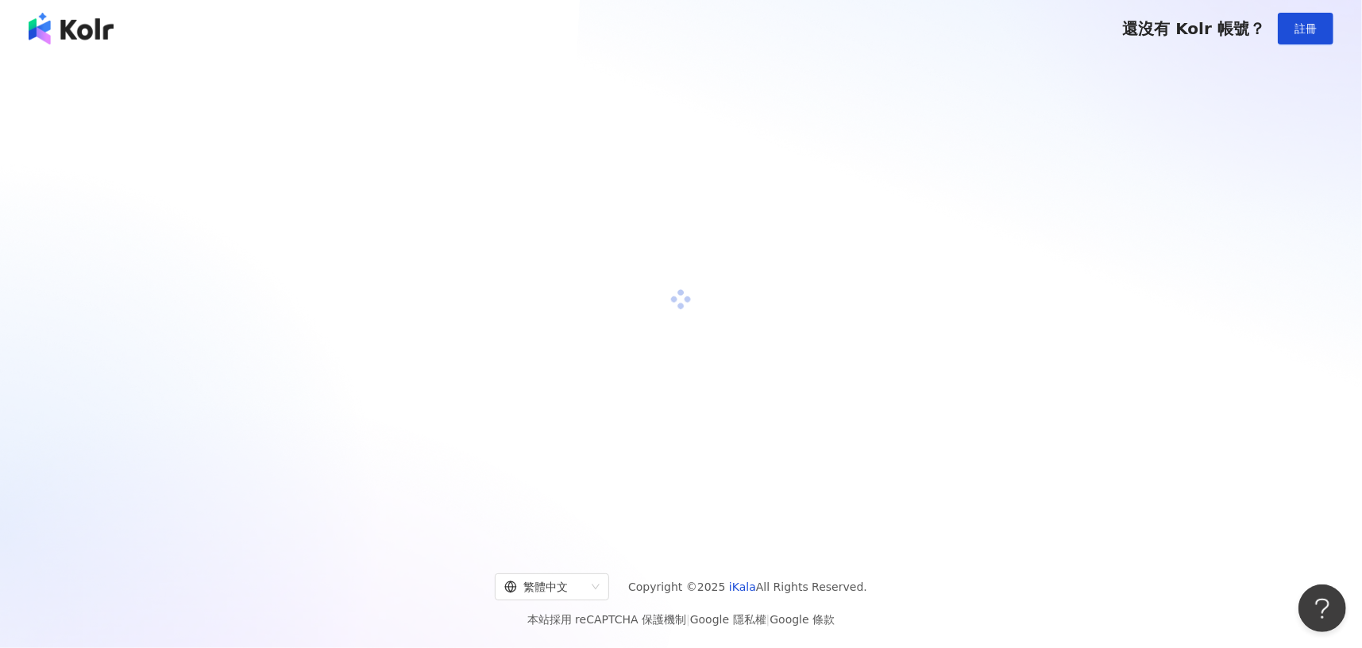  Describe the element at coordinates (728, 620) in the screenshot. I see `a: Google 隱私權` at that location.